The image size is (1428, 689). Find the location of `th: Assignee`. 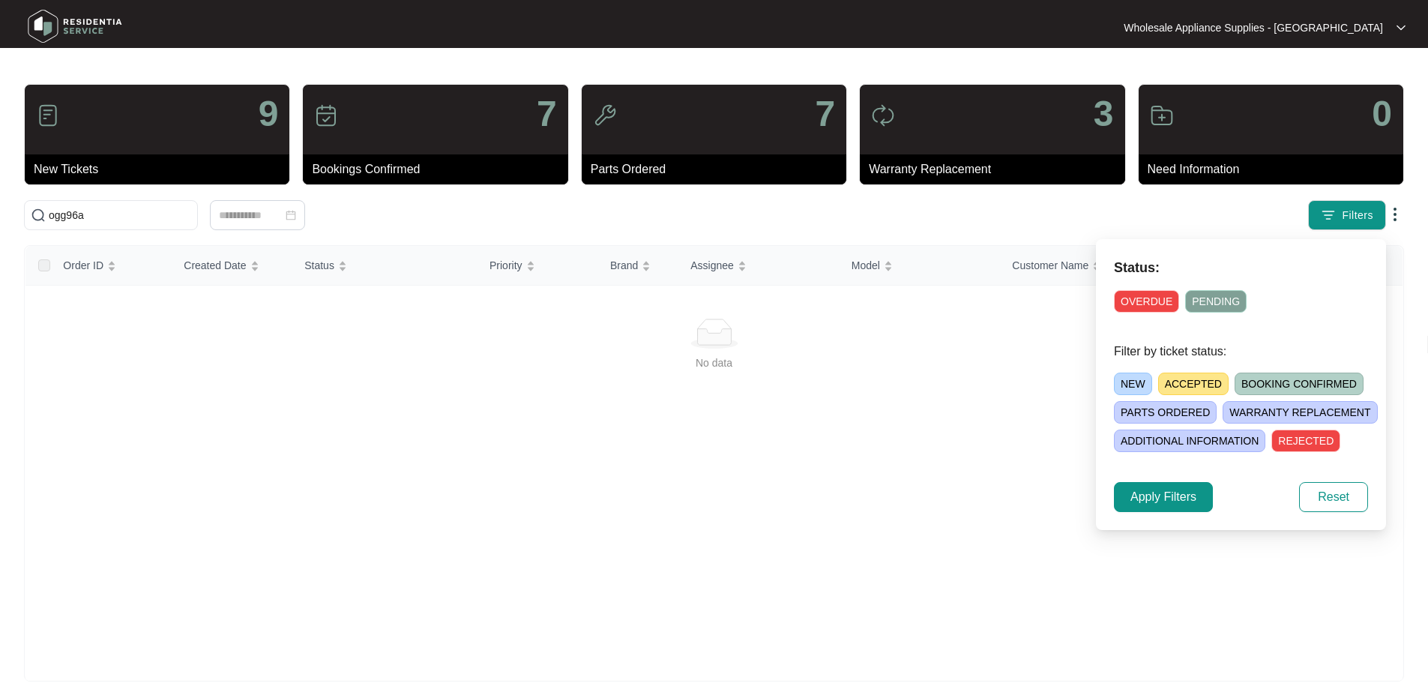

th: Assignee is located at coordinates (758, 265).